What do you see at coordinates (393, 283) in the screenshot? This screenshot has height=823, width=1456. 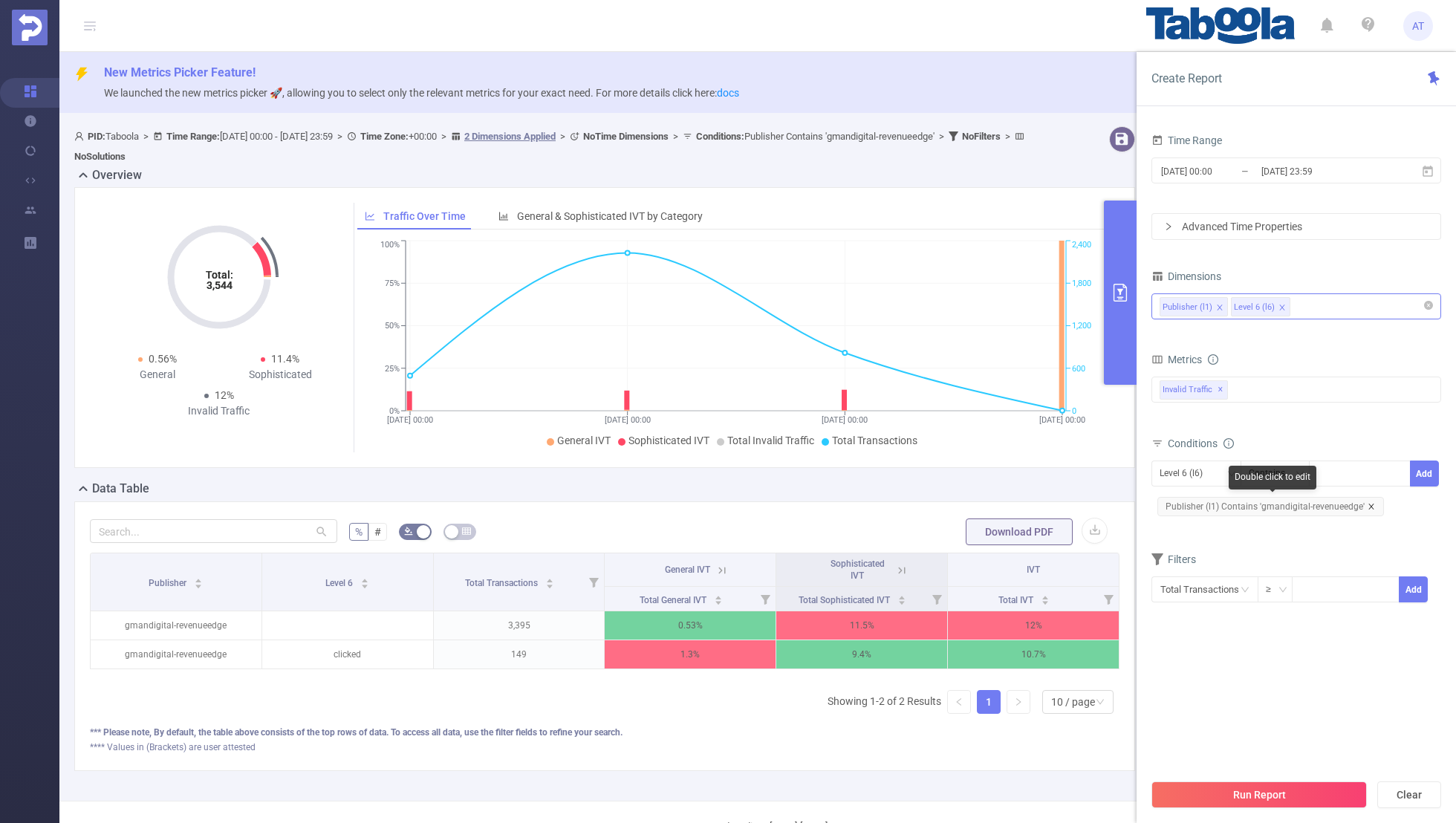 I see `tspan: 75%` at bounding box center [393, 283].